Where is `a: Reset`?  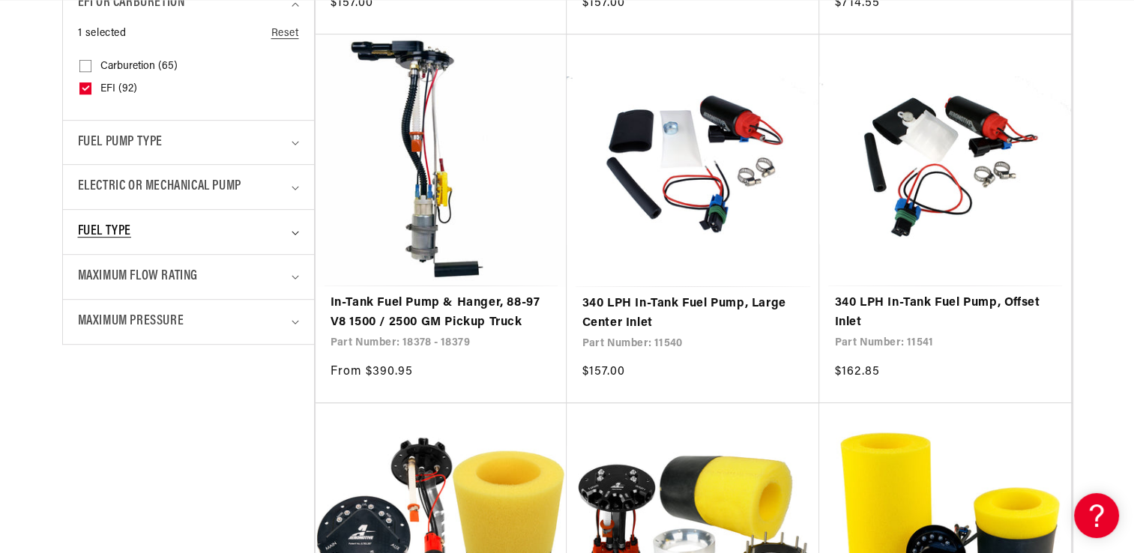
a: Reset is located at coordinates (285, 34).